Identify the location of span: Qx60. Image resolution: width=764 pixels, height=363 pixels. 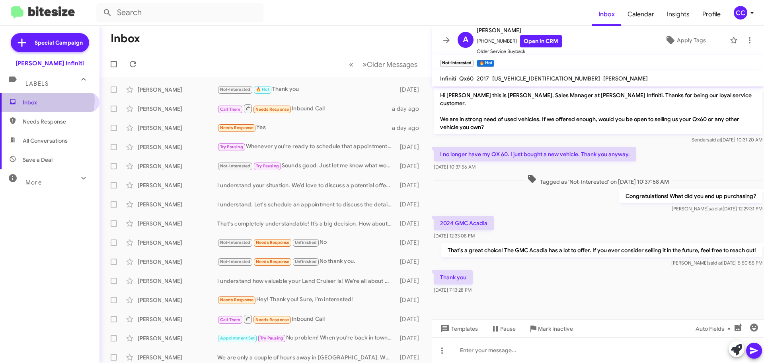
(466, 78).